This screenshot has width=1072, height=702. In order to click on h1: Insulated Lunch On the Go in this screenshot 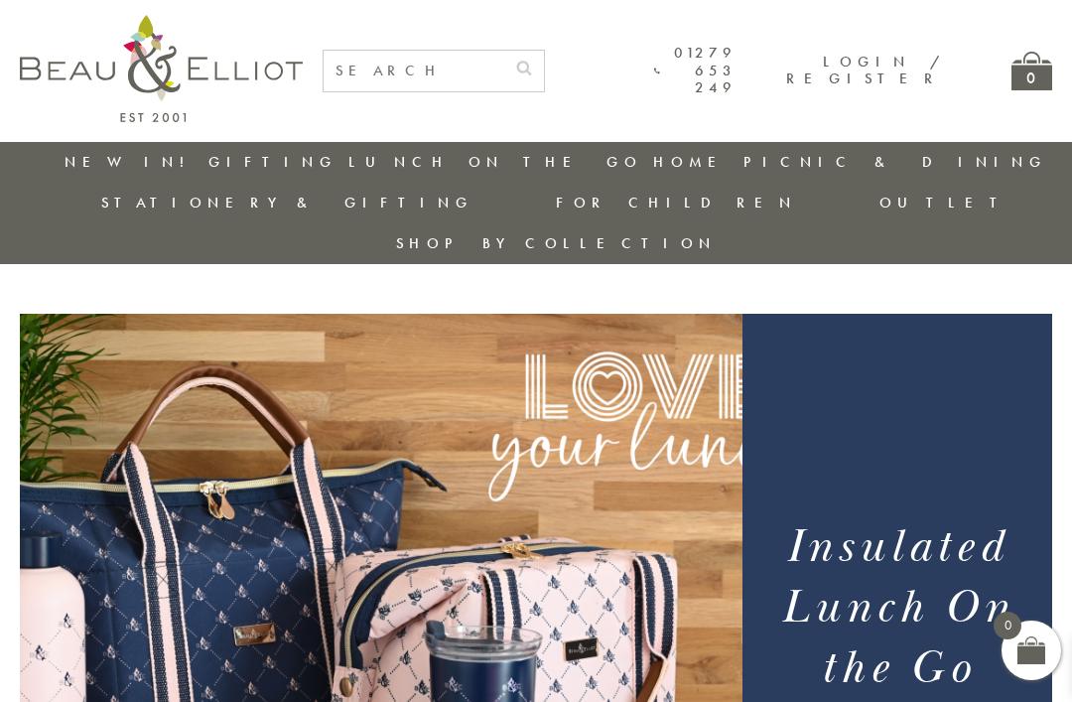, I will do `click(897, 607)`.